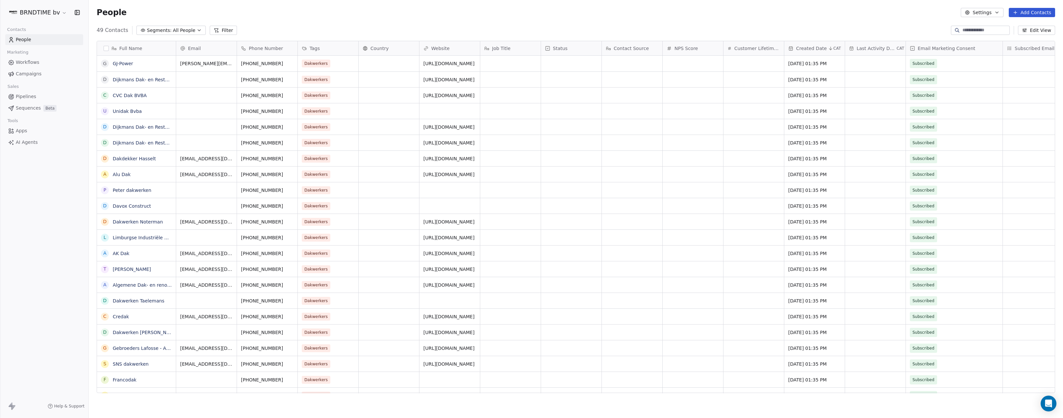  What do you see at coordinates (44, 108) in the screenshot?
I see `a: SequencesBeta` at bounding box center [44, 108].